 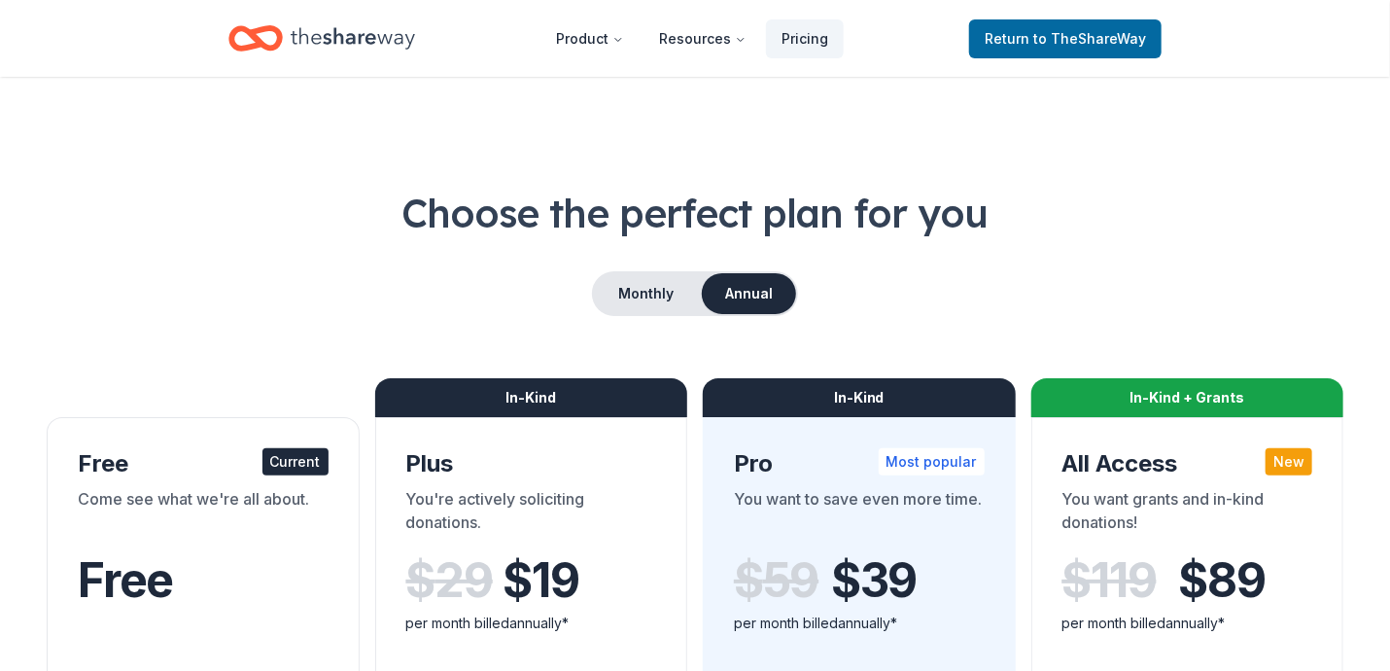 What do you see at coordinates (931, 462) in the screenshot?
I see `div: Most popular` at bounding box center [931, 462].